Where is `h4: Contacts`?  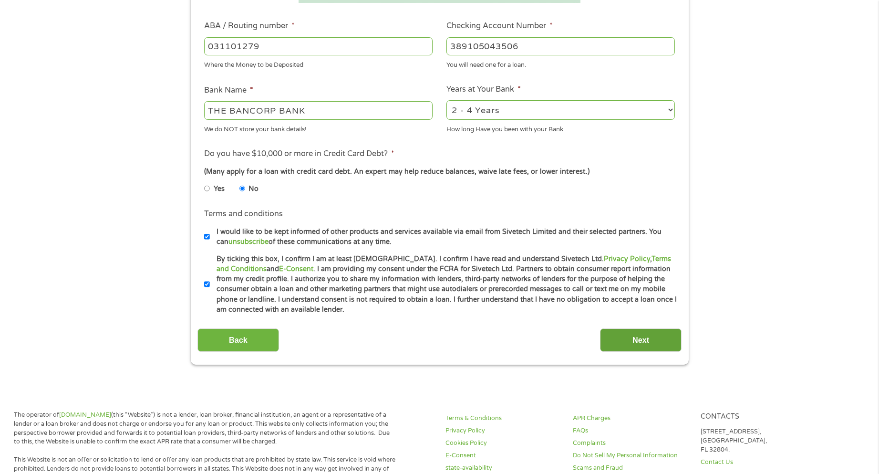 h4: Contacts is located at coordinates (759, 417).